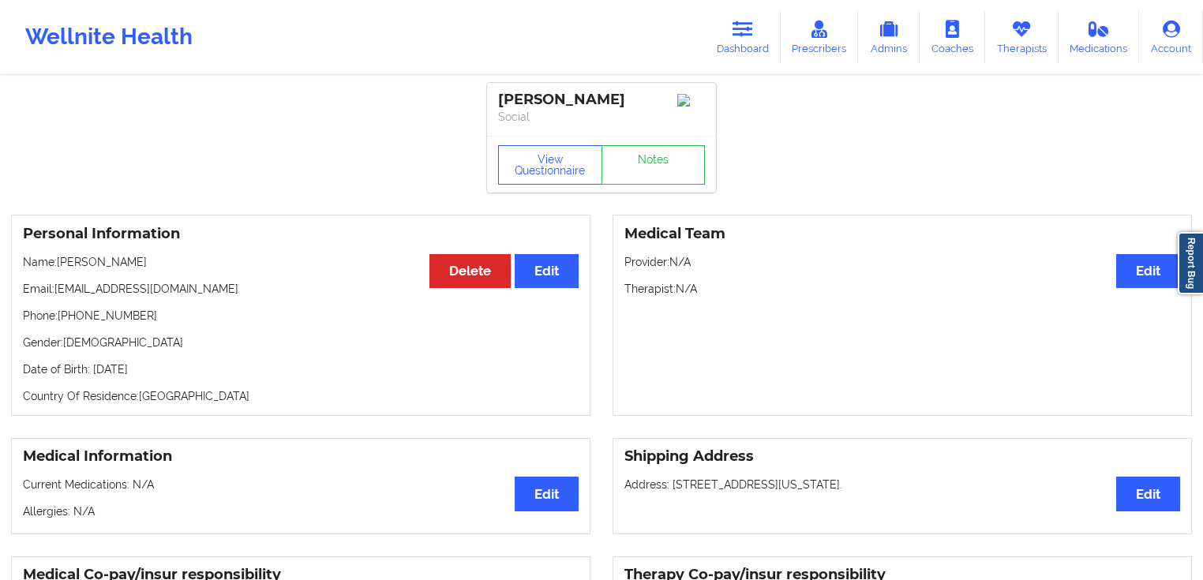 This screenshot has height=580, width=1203. I want to click on p: Provider: N/A, so click(902, 262).